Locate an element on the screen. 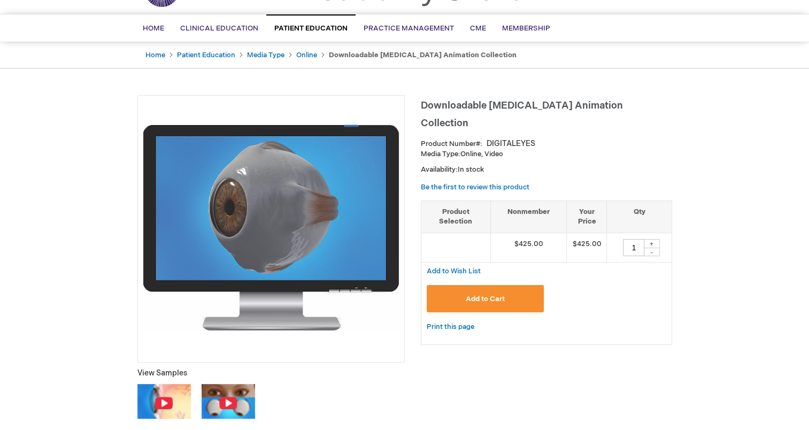 Image resolution: width=809 pixels, height=430 pixels. th: Nonmember is located at coordinates (529, 216).